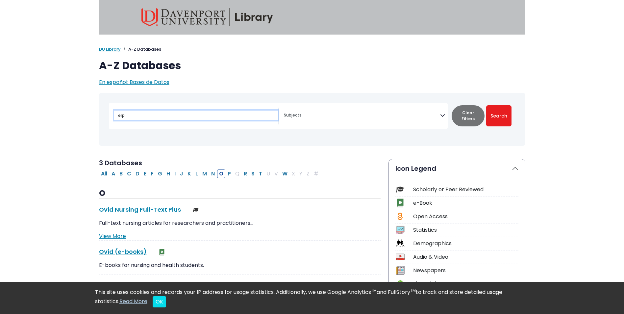 The width and height of the screenshot is (624, 314). What do you see at coordinates (123, 251) in the screenshot?
I see `a: Ovid (e-books)` at bounding box center [123, 251].